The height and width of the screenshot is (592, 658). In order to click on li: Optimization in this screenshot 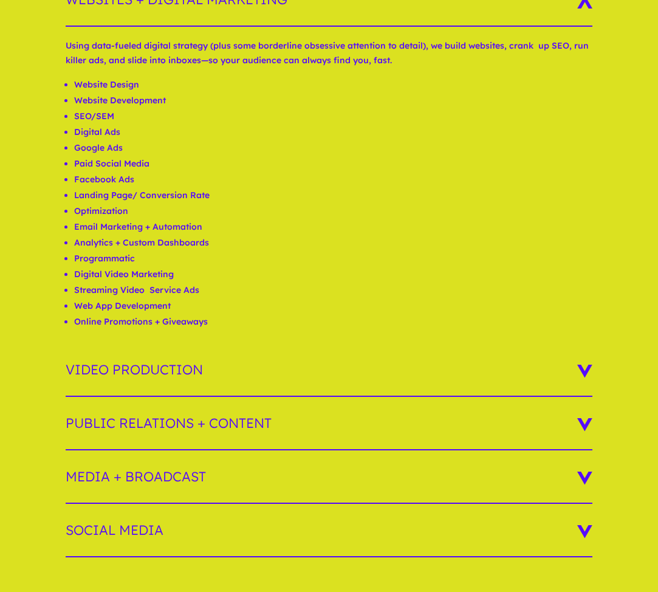, I will do `click(333, 211)`.